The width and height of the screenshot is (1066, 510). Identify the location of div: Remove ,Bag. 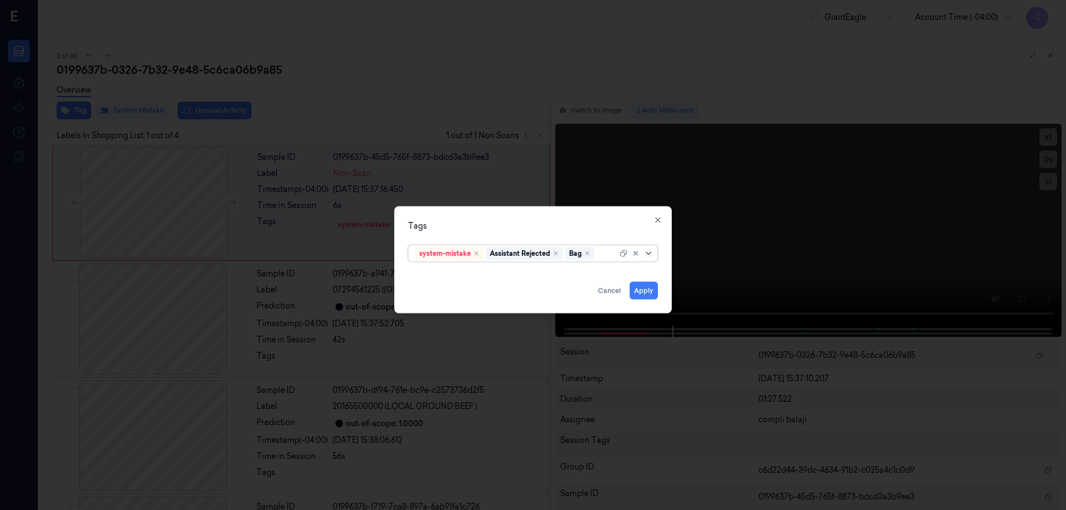
(588, 253).